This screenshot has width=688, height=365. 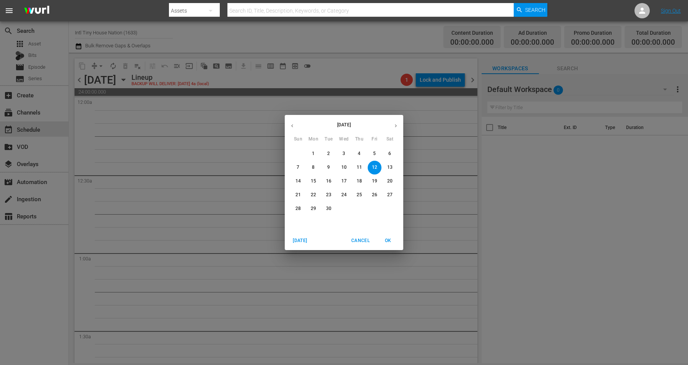 What do you see at coordinates (360, 241) in the screenshot?
I see `span: Cancel` at bounding box center [360, 241].